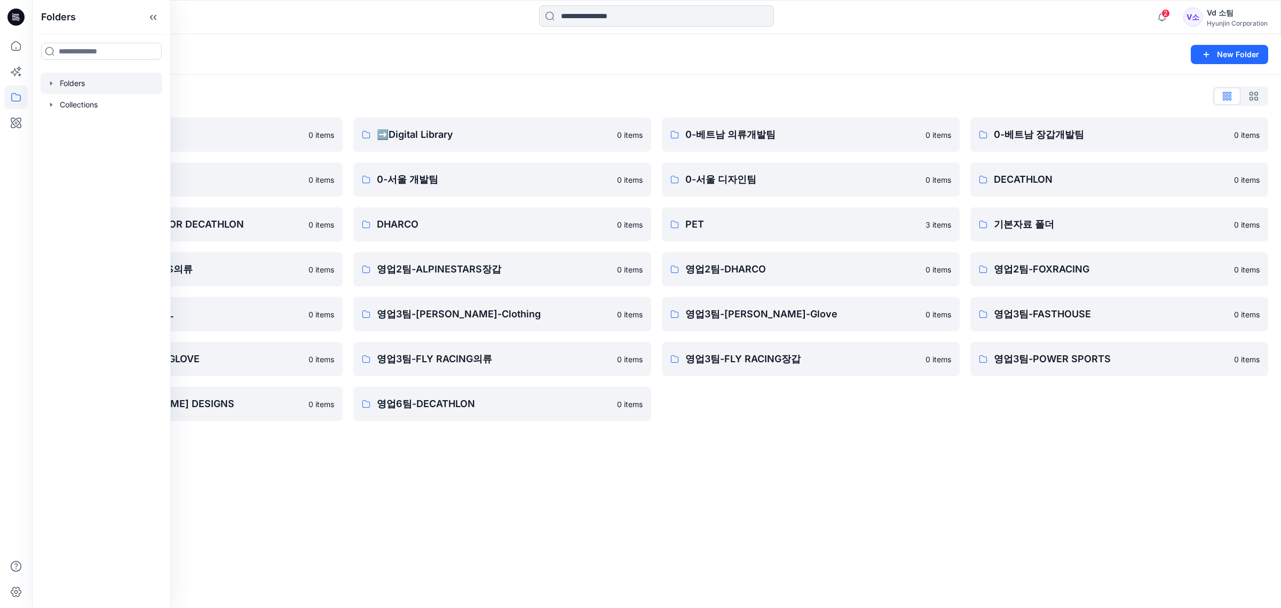 The width and height of the screenshot is (1281, 608). Describe the element at coordinates (1111, 135) in the screenshot. I see `p: 0-베트남 장갑개발팀` at that location.